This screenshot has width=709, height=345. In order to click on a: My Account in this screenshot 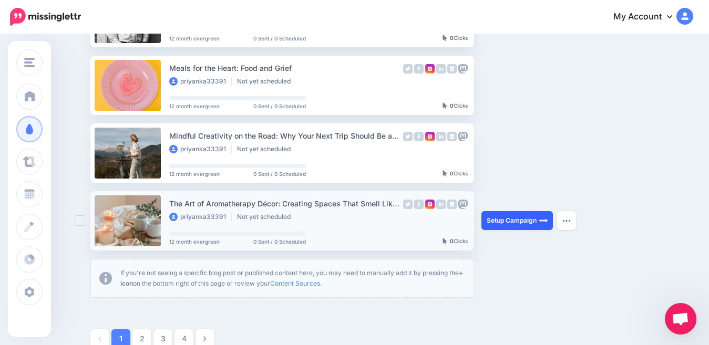, I will do `click(648, 17)`.